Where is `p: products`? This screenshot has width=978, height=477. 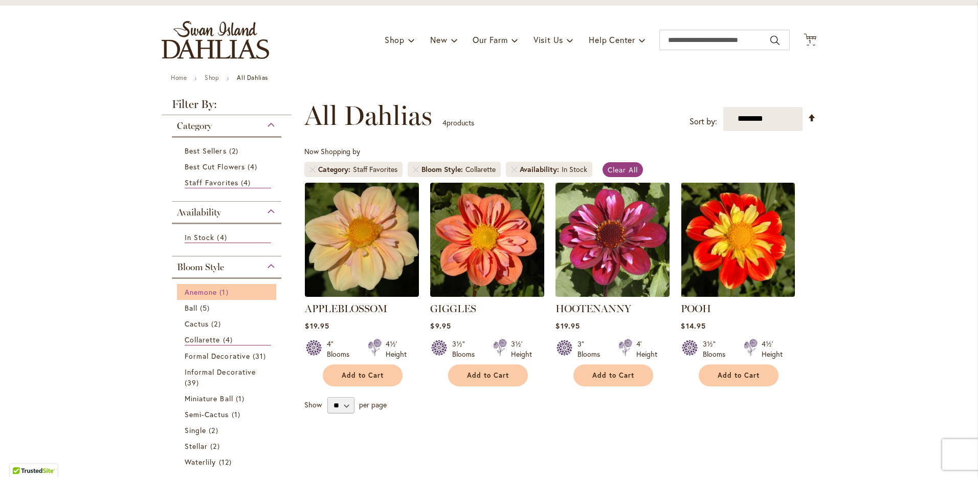
p: products is located at coordinates (458, 123).